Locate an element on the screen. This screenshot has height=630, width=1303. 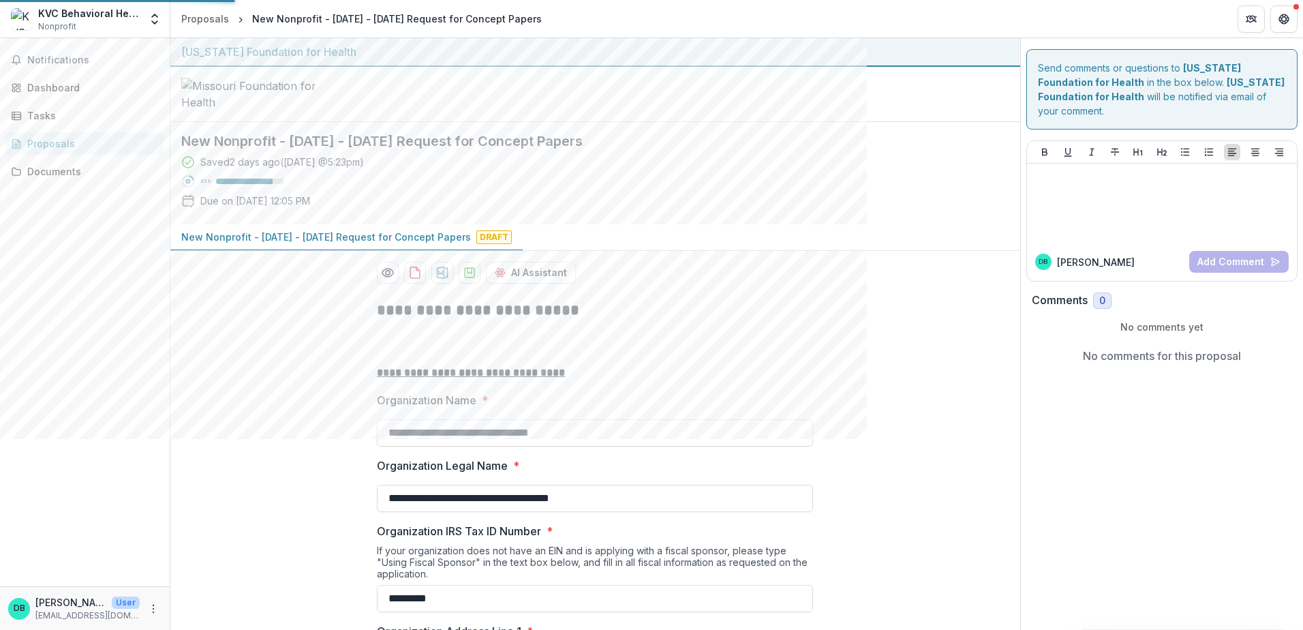
span: Nonprofit is located at coordinates (57, 27).